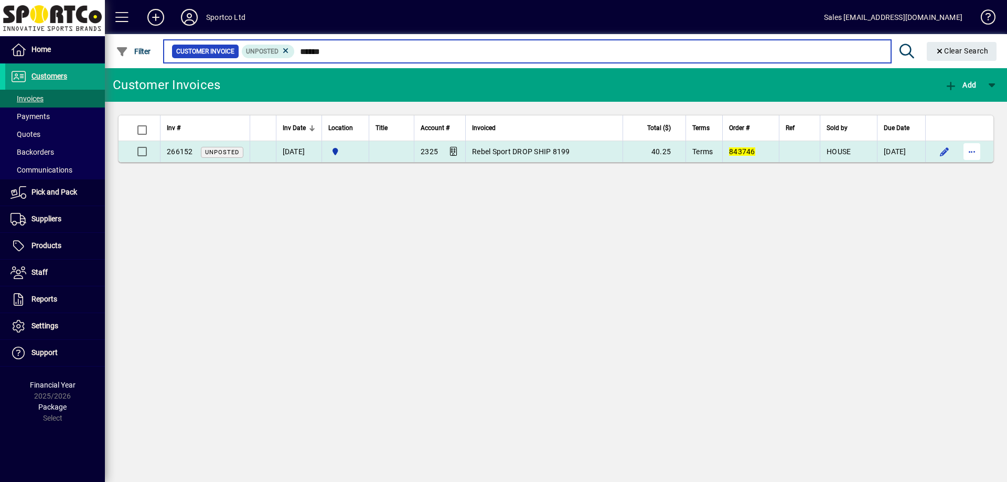 This screenshot has height=482, width=1007. What do you see at coordinates (189, 17) in the screenshot?
I see `button: Profile` at bounding box center [189, 17].